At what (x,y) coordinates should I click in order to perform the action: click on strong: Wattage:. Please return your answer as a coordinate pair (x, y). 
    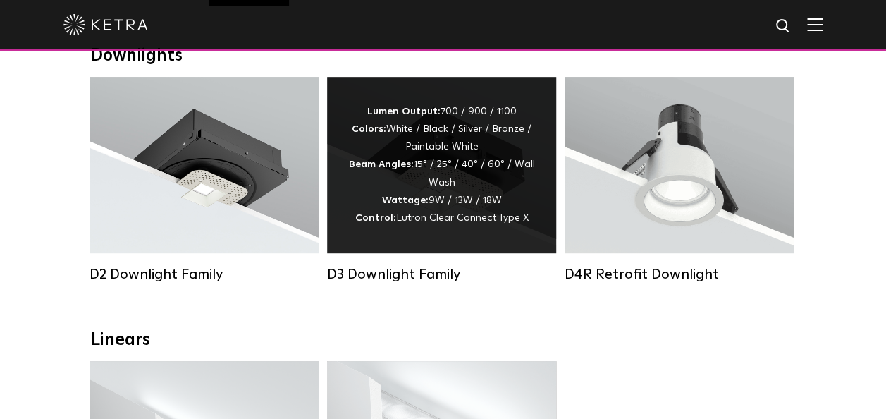
    Looking at the image, I should click on (405, 200).